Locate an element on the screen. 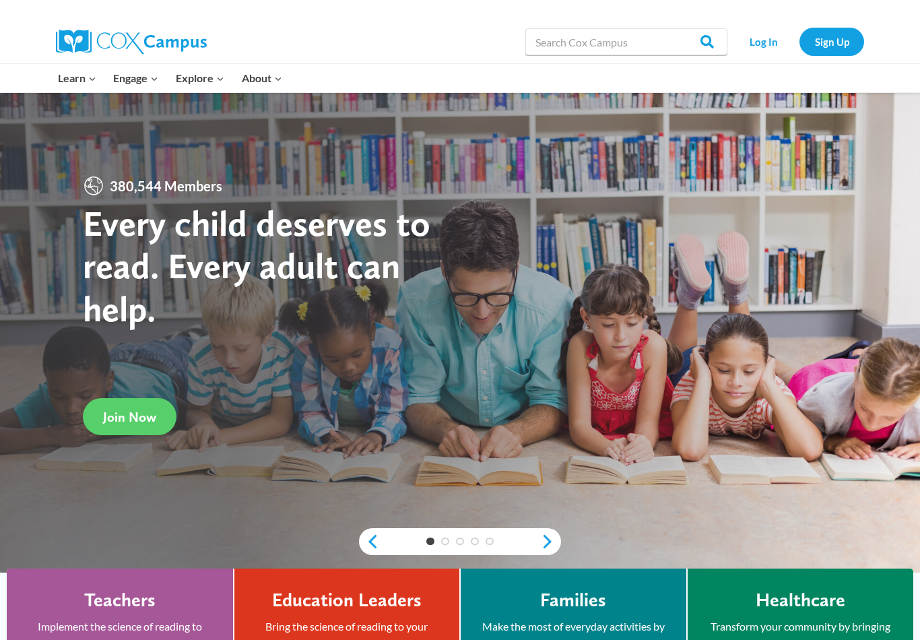  a: 2 is located at coordinates (445, 542).